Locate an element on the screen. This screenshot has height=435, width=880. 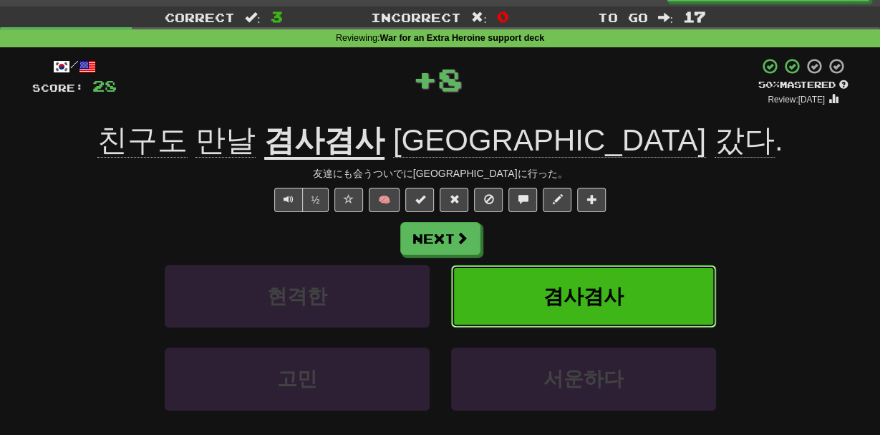
span: Incorrect is located at coordinates (416, 17).